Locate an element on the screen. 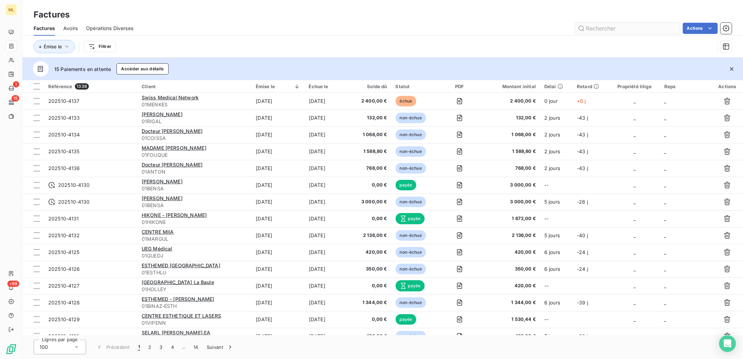 Image resolution: width=743 pixels, height=359 pixels. span: 01BENSA is located at coordinates (195, 189).